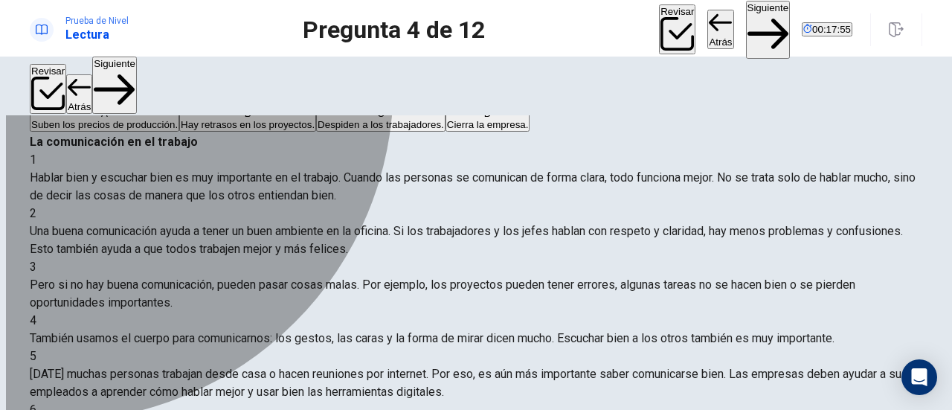 The width and height of the screenshot is (952, 410). What do you see at coordinates (476, 213) in the screenshot?
I see `div: 2` at bounding box center [476, 213].